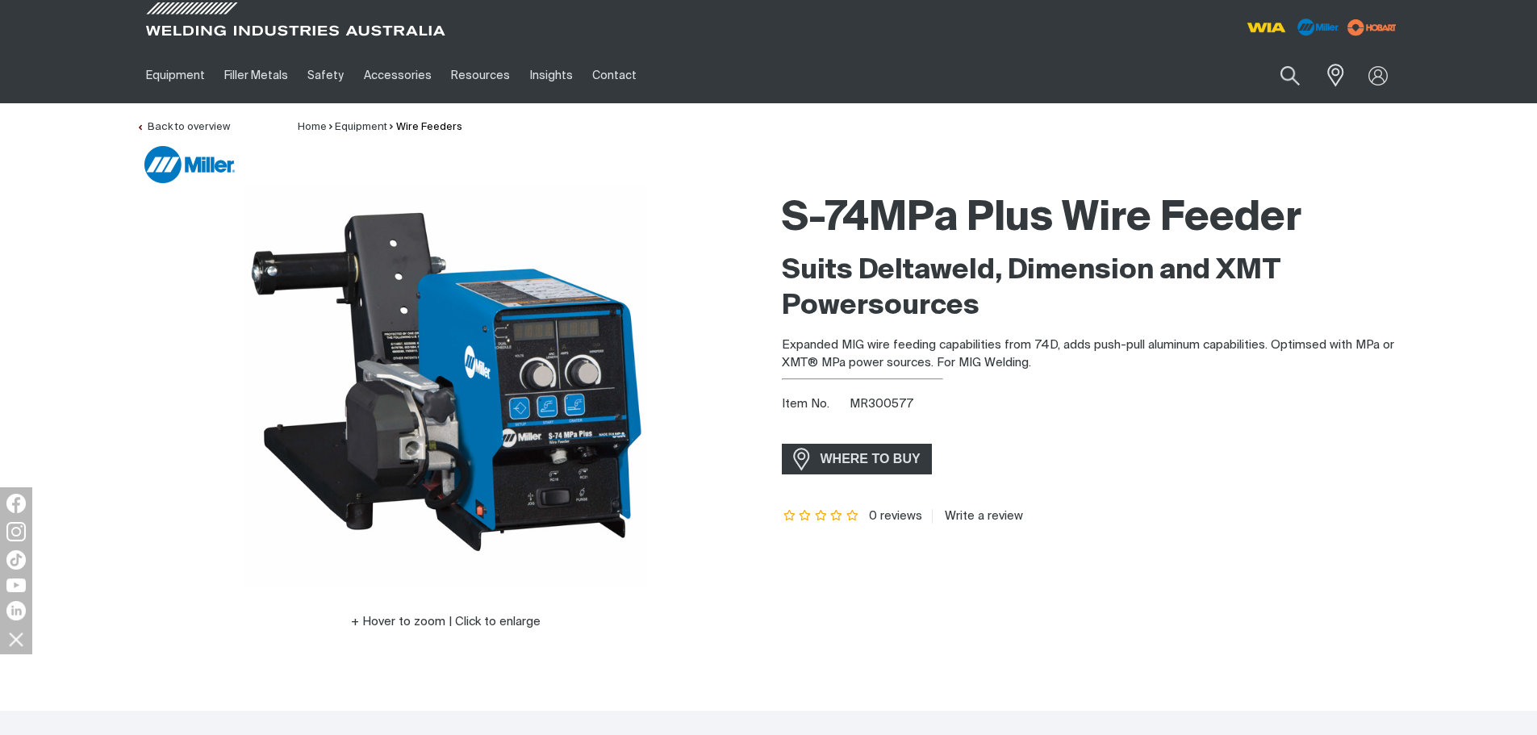 The image size is (1537, 735). What do you see at coordinates (814, 404) in the screenshot?
I see `span: Item No.` at bounding box center [814, 404].